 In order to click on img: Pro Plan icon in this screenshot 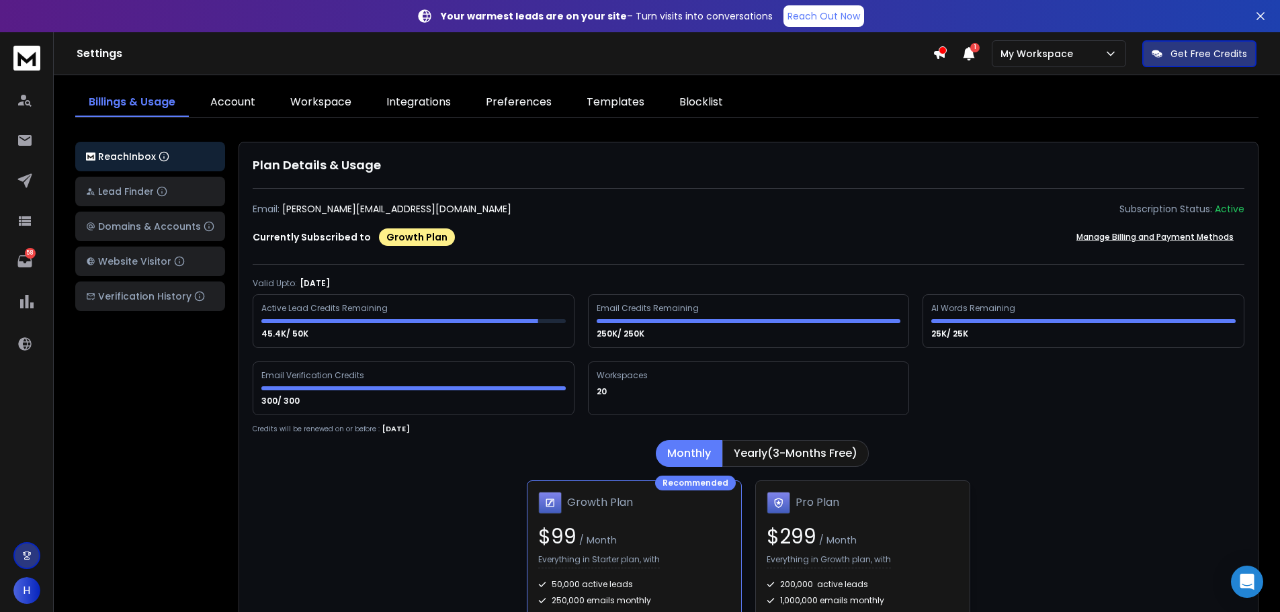, I will do `click(778, 503)`.